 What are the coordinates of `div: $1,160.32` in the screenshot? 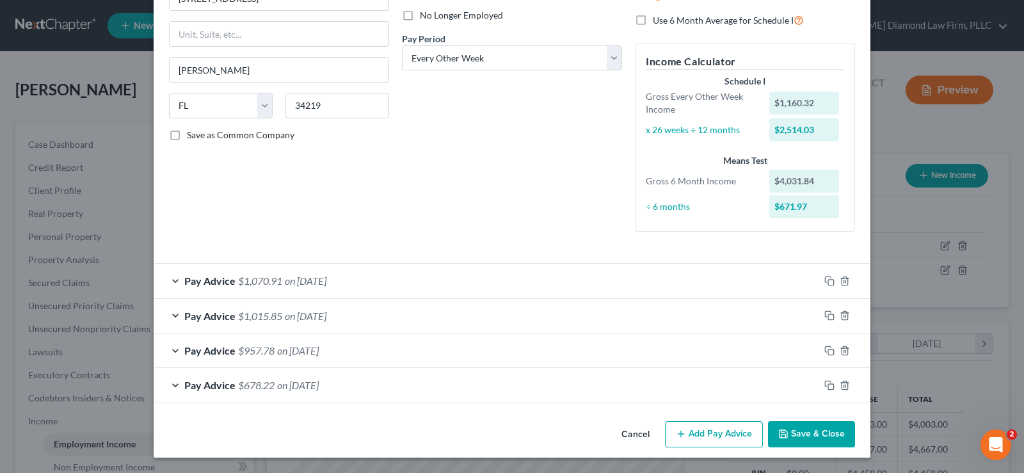 It's located at (805, 103).